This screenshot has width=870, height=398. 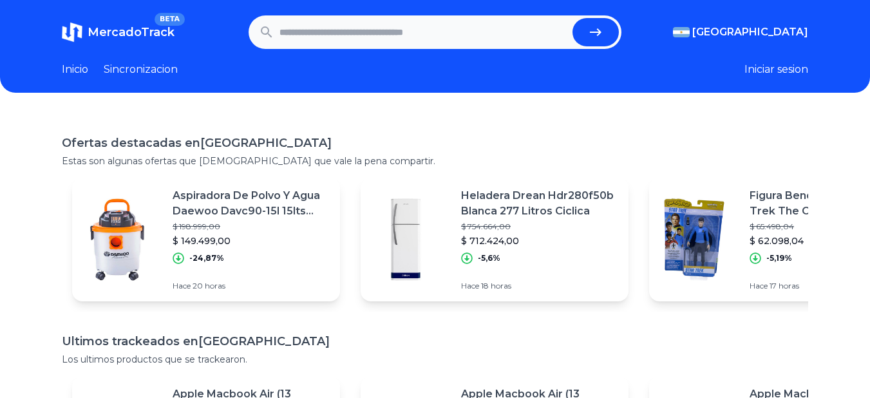 I want to click on a: Inicio, so click(x=75, y=70).